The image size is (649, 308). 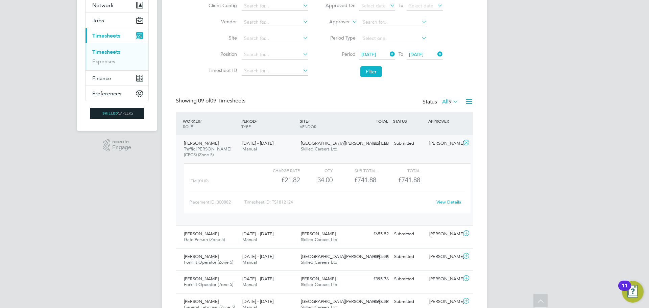 I want to click on span: £741.88, so click(x=409, y=180).